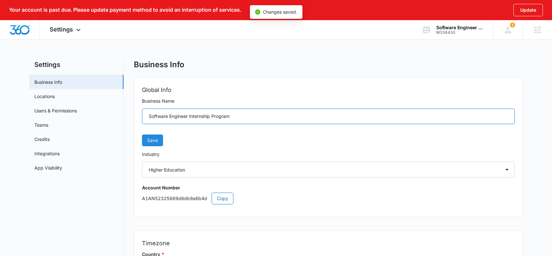 The height and width of the screenshot is (256, 552). What do you see at coordinates (161, 187) in the screenshot?
I see `strong: Account Number` at bounding box center [161, 187].